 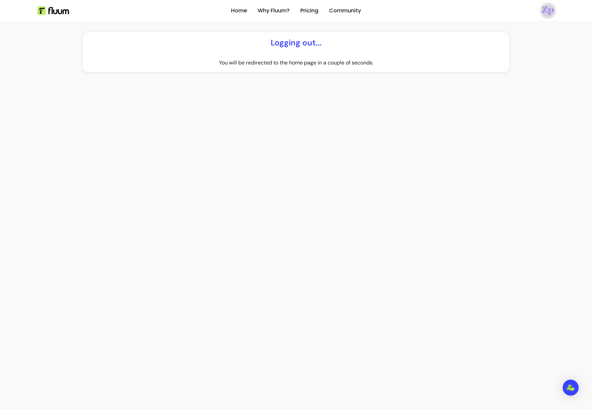 I want to click on a: Home, so click(x=239, y=11).